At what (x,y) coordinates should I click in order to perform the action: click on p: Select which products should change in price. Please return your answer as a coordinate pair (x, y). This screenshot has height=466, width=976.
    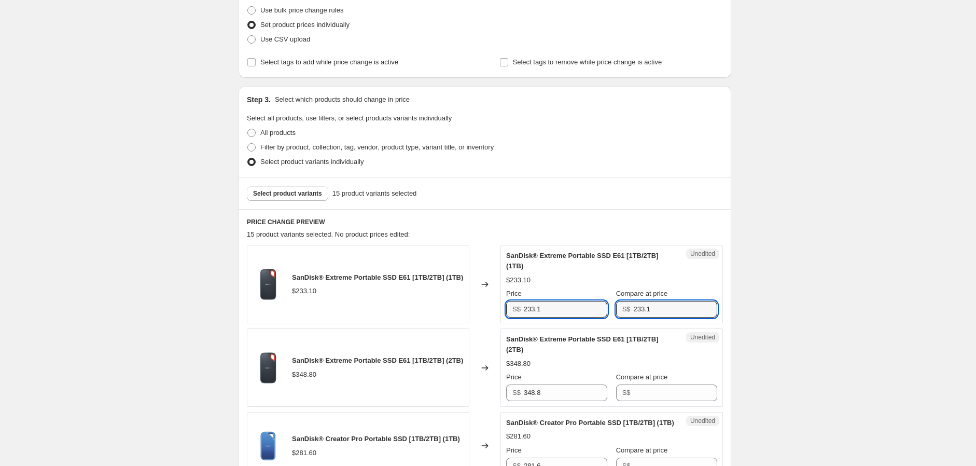
    Looking at the image, I should click on (342, 100).